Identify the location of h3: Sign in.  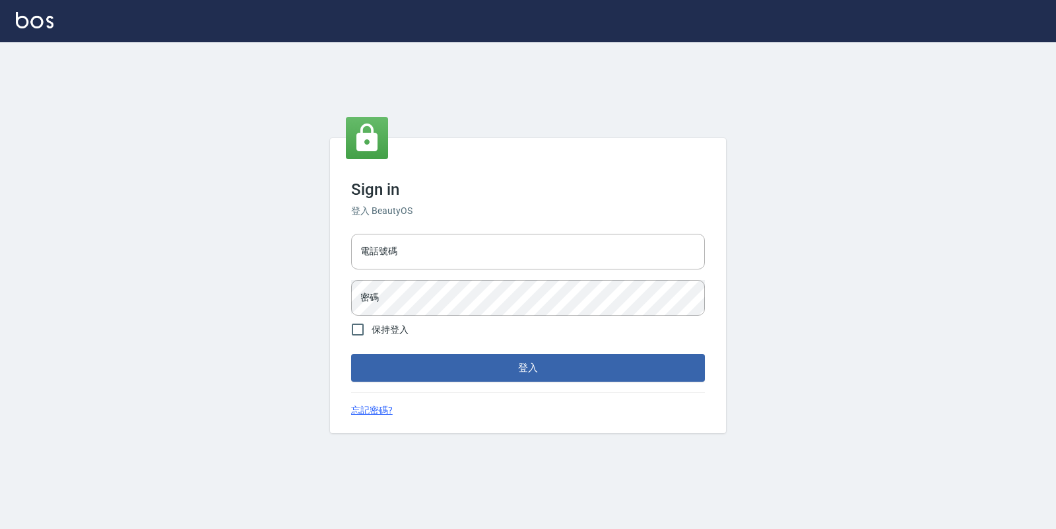
(528, 189).